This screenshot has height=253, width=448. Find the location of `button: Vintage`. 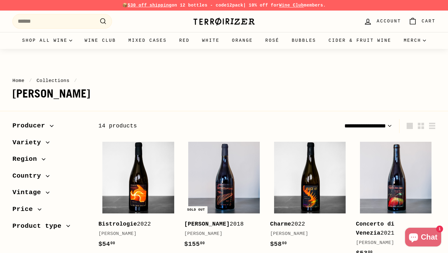

button: Vintage is located at coordinates (50, 194).